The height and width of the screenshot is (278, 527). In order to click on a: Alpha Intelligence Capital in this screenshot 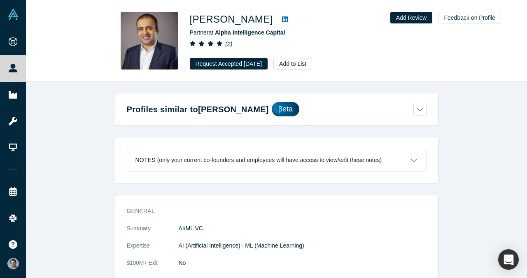, I will do `click(250, 33)`.